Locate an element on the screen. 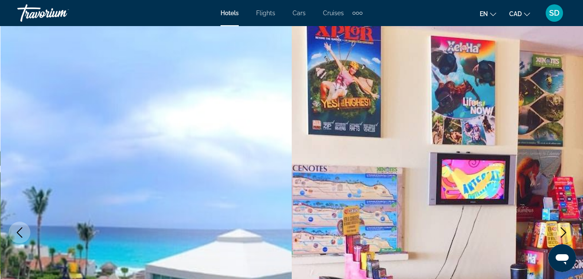  a: Cars is located at coordinates (299, 13).